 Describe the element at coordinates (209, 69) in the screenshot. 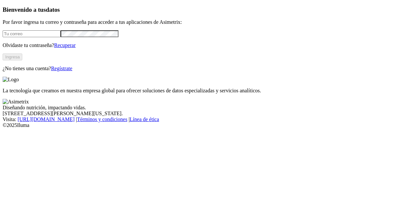

I see `p: ¿No tienes una cuenta?` at that location.